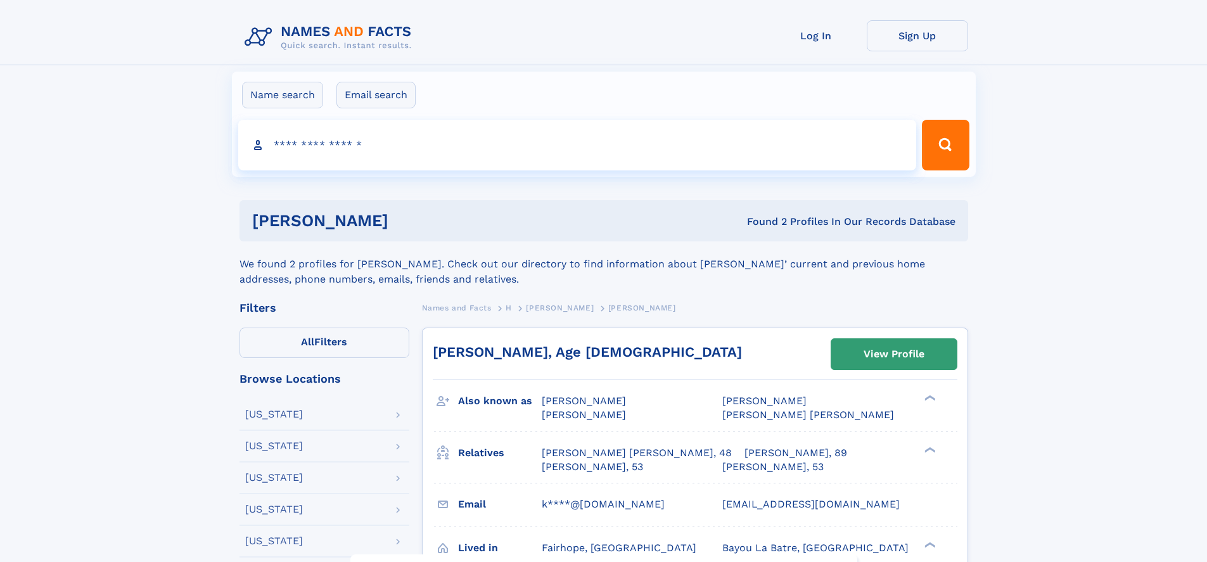 Image resolution: width=1207 pixels, height=562 pixels. Describe the element at coordinates (500, 401) in the screenshot. I see `h3: Also known as` at that location.